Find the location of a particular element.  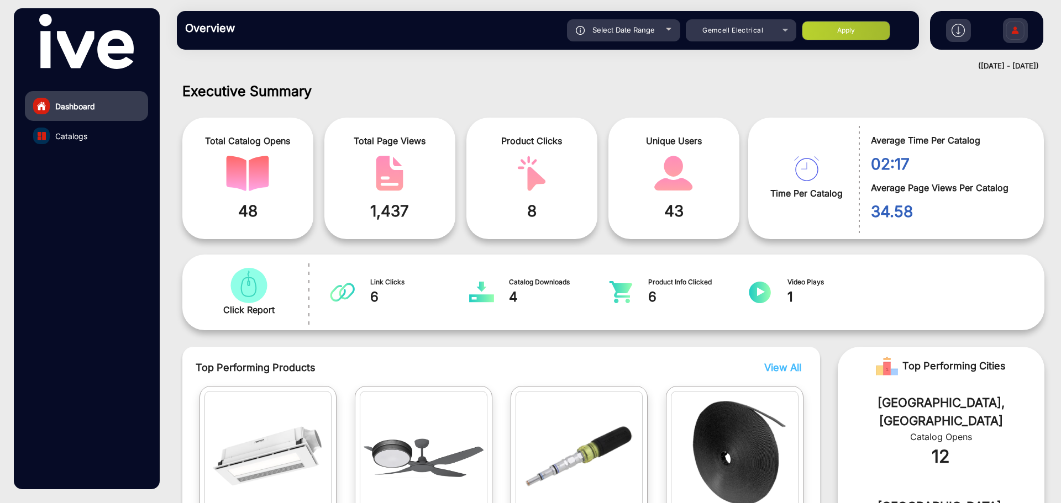

div: Catalog Opens is located at coordinates (941, 437).